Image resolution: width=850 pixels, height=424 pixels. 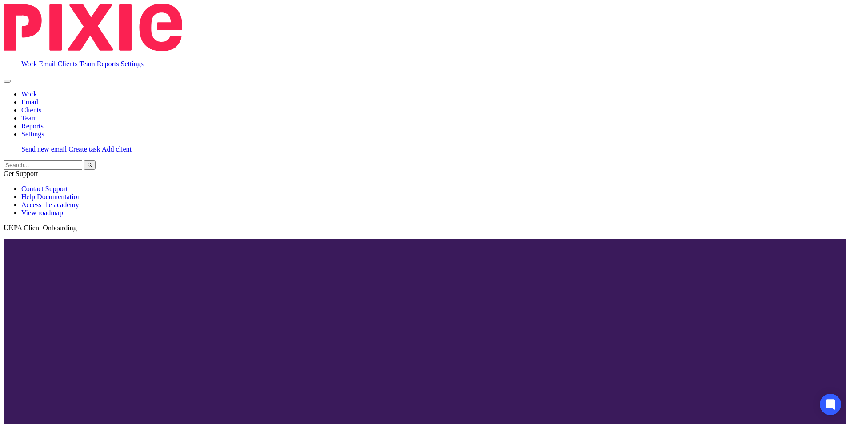 What do you see at coordinates (42, 212) in the screenshot?
I see `a: View roadmap` at bounding box center [42, 212].